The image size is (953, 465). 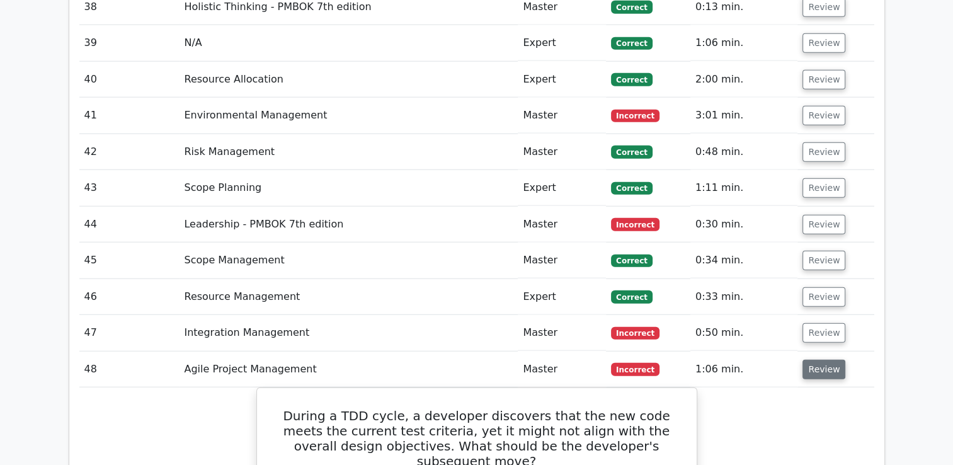 What do you see at coordinates (129, 152) in the screenshot?
I see `td: 42` at bounding box center [129, 152].